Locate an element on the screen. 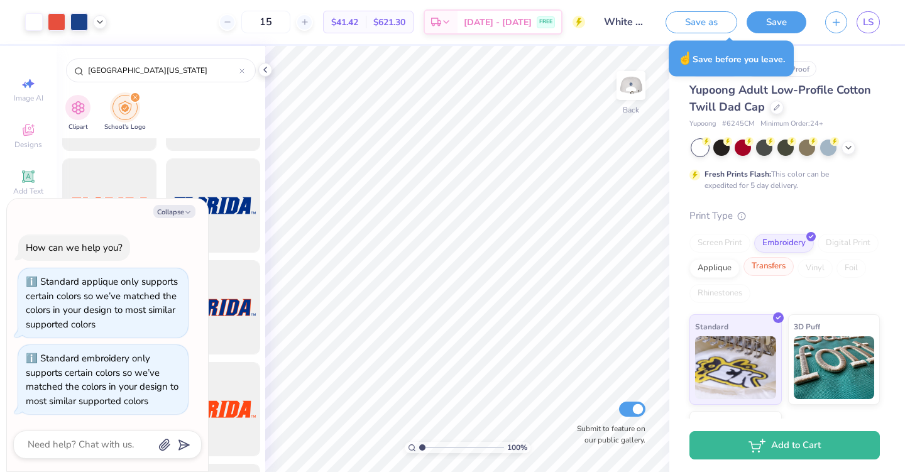 This screenshot has height=472, width=905. span: 3D Puff is located at coordinates (807, 326).